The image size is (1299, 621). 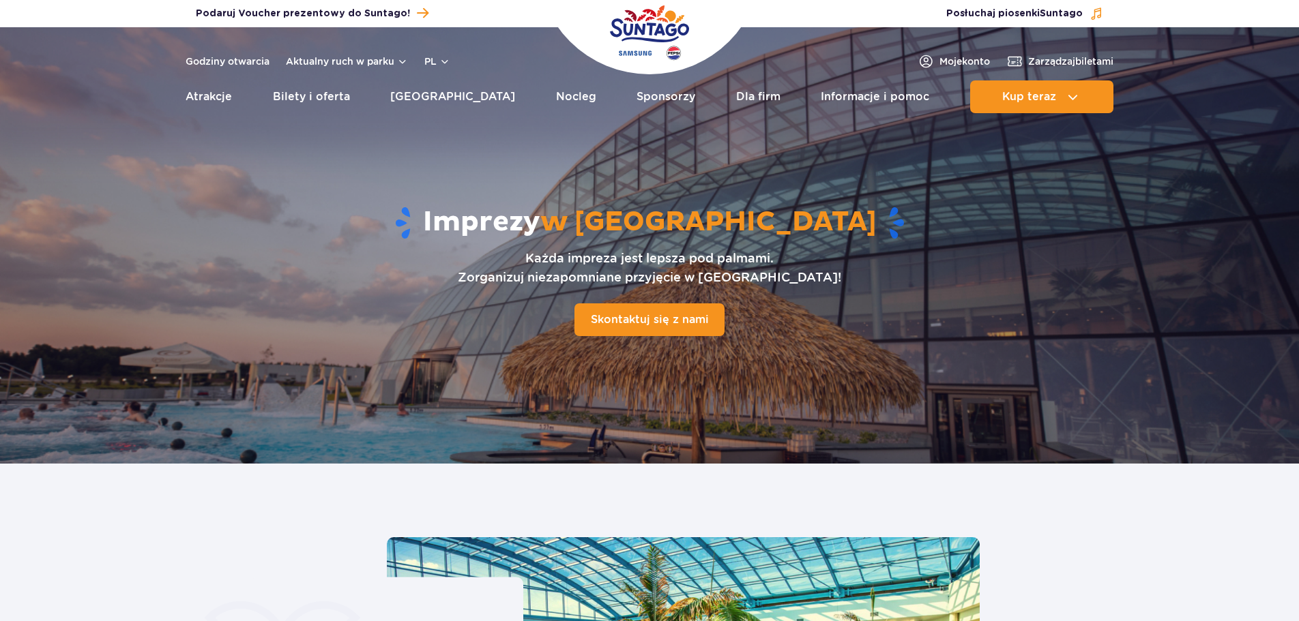 What do you see at coordinates (227, 61) in the screenshot?
I see `a: Godziny otwarcia` at bounding box center [227, 61].